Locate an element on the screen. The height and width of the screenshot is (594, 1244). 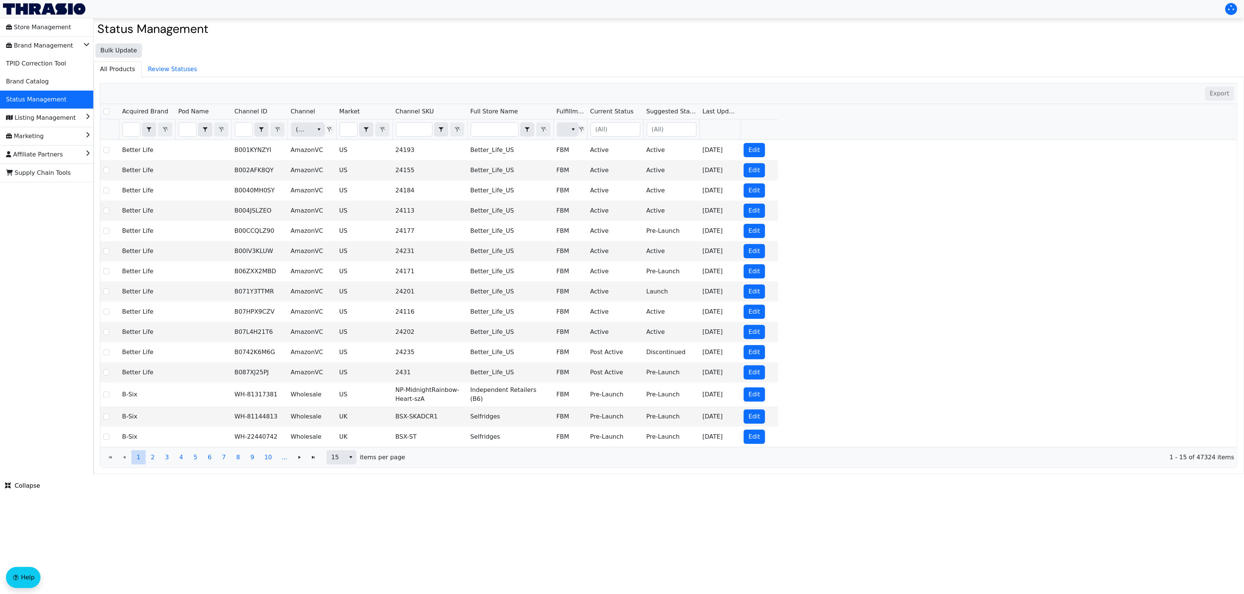
span: 1 is located at coordinates (139, 458).